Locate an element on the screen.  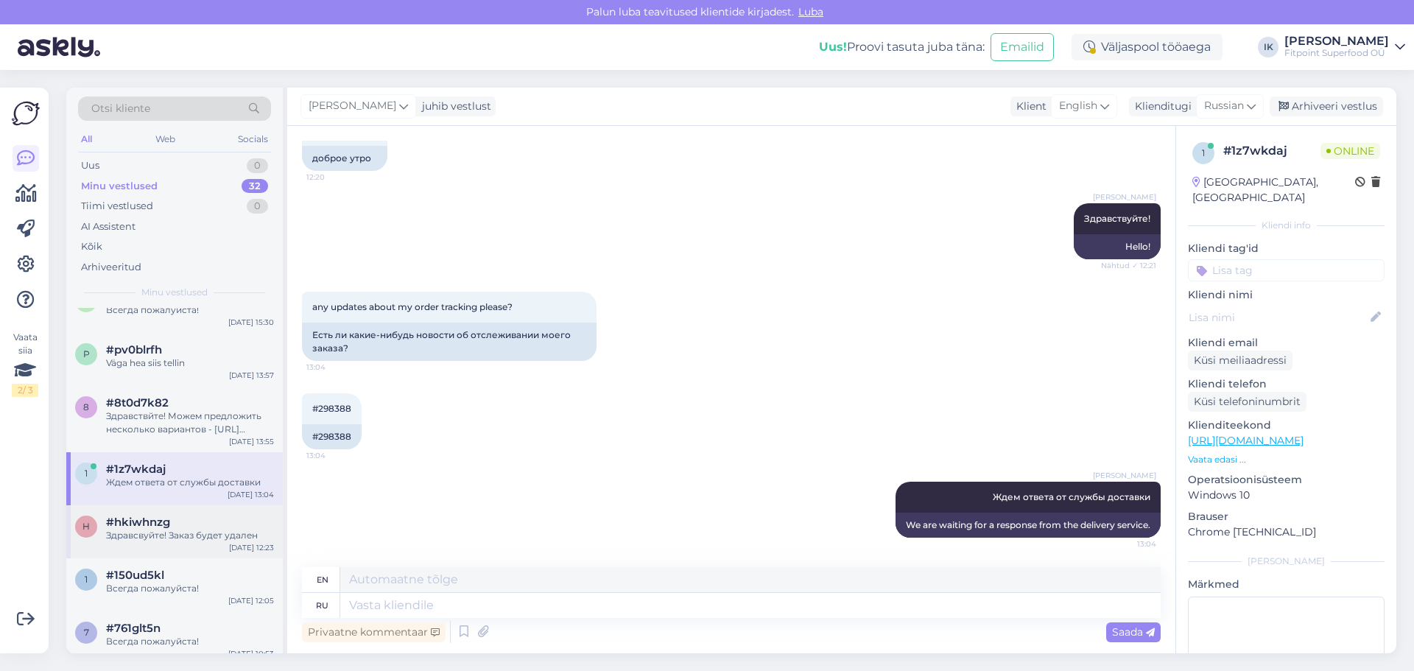
span: #298388 is located at coordinates (332, 408).